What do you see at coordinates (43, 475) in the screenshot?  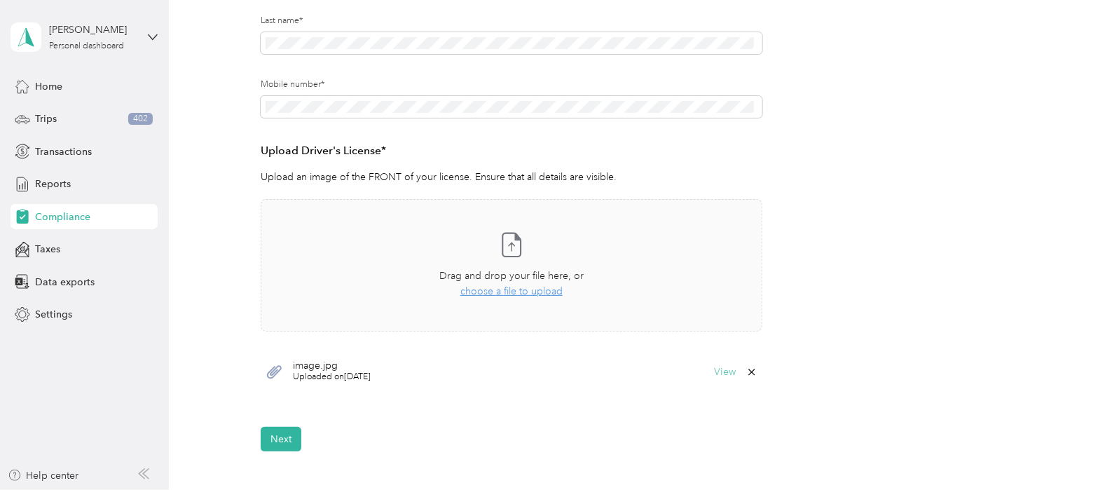 I see `div: Help center` at bounding box center [43, 475].